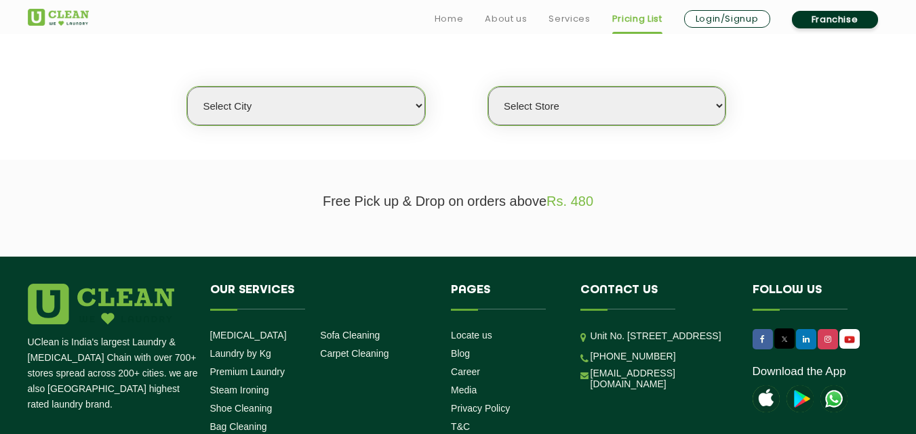  Describe the element at coordinates (465, 372) in the screenshot. I see `a: Career` at that location.